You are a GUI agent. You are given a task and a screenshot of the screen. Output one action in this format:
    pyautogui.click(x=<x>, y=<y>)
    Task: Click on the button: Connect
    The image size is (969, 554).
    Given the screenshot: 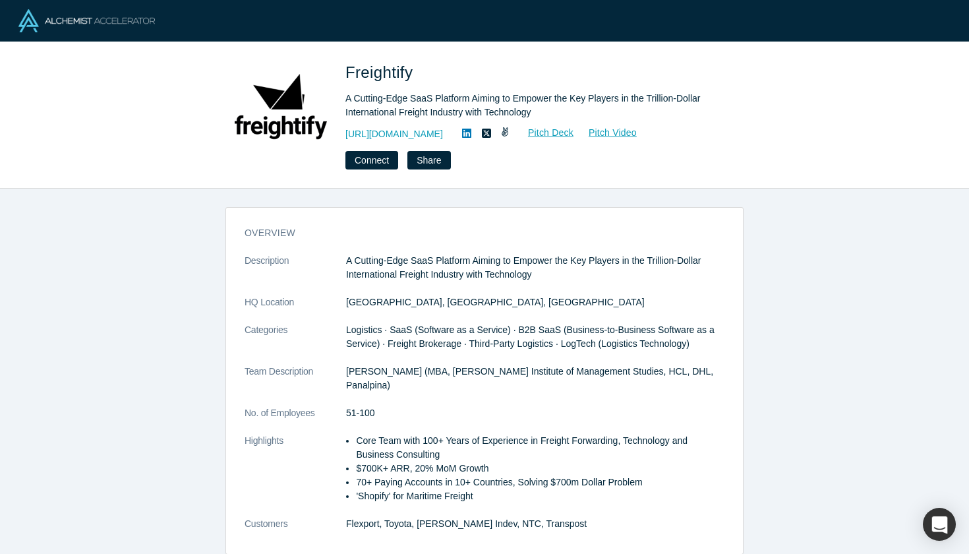 What is the action you would take?
    pyautogui.click(x=372, y=160)
    